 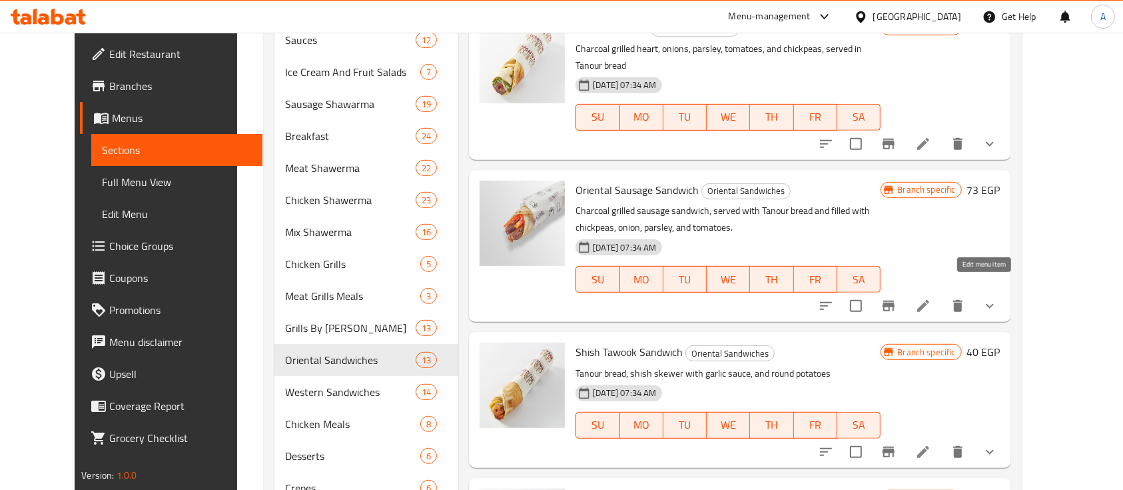 I want to click on h6: 73 EGP, so click(x=984, y=190).